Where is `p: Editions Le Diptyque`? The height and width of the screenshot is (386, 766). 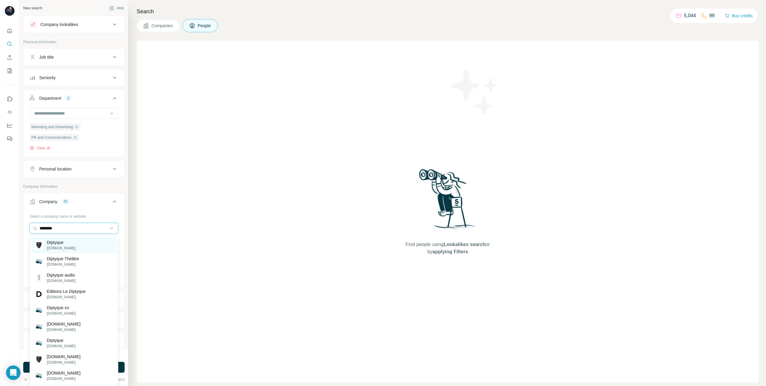 p: Editions Le Diptyque is located at coordinates (66, 291).